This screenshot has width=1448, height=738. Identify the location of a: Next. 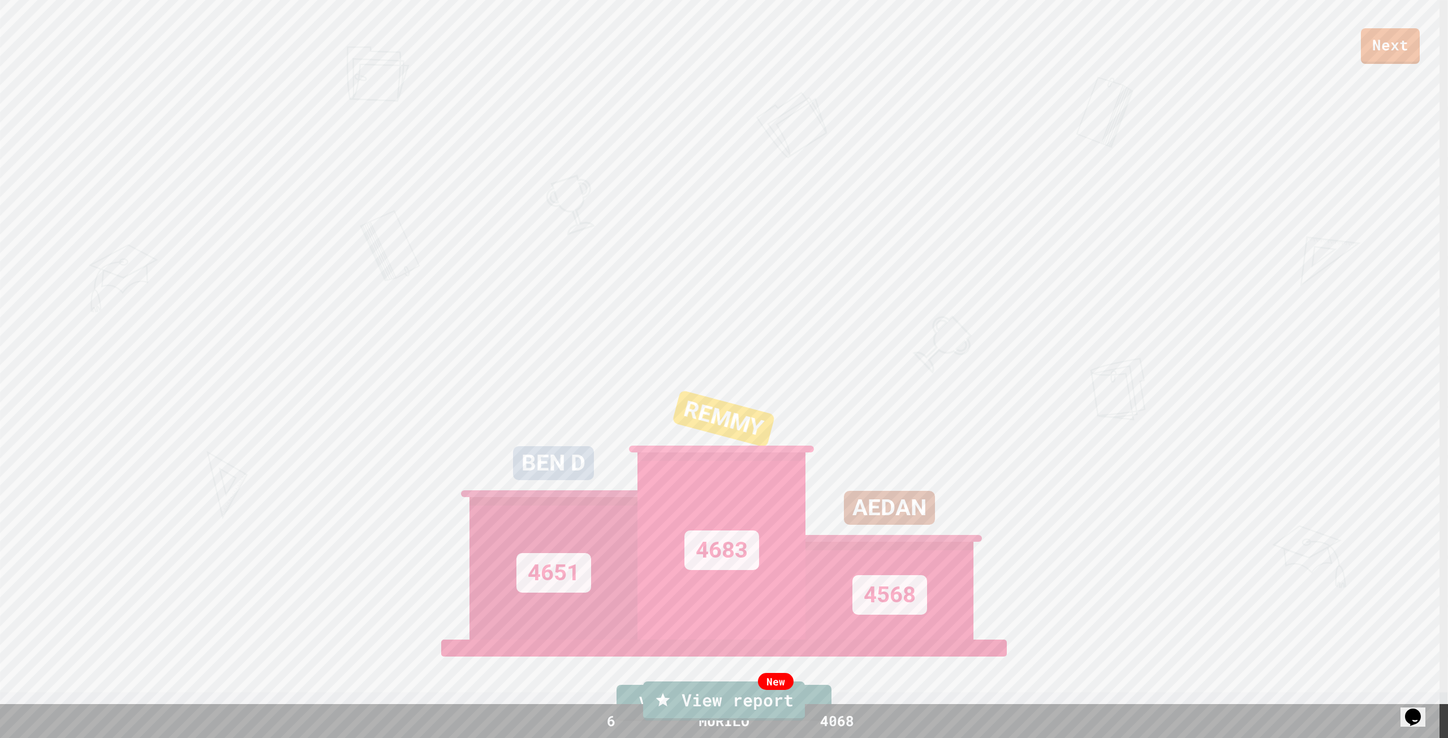
(1390, 46).